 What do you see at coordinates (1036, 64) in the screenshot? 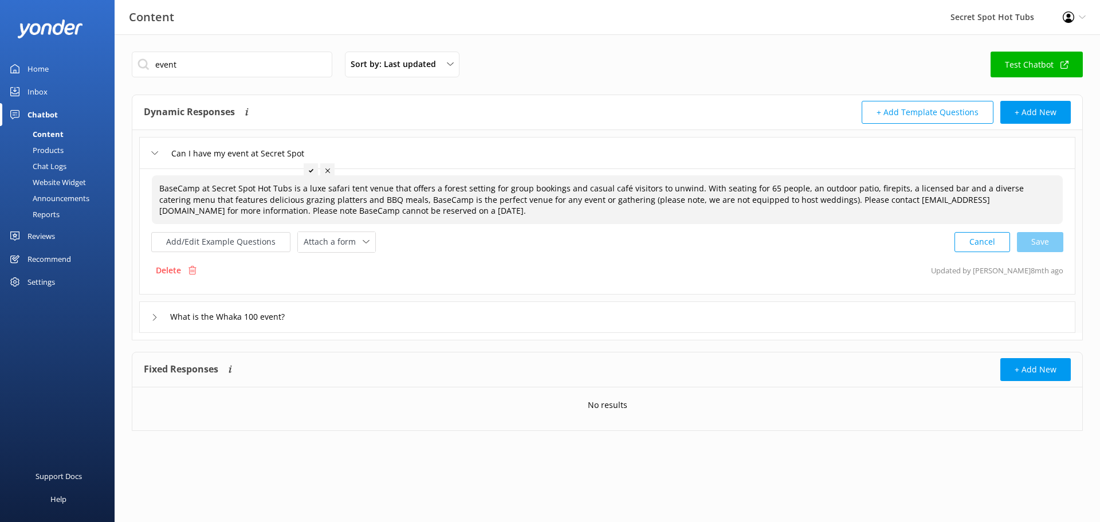
I see `a: Test Chatbot` at bounding box center [1036, 64].